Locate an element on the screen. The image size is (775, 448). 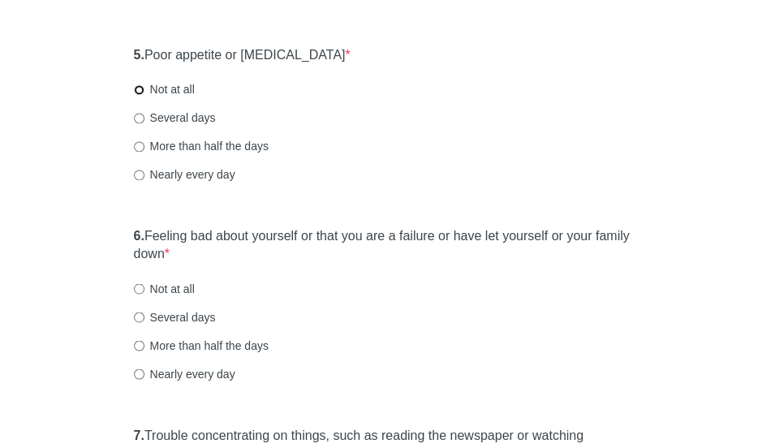
strong: 5. is located at coordinates (139, 54).